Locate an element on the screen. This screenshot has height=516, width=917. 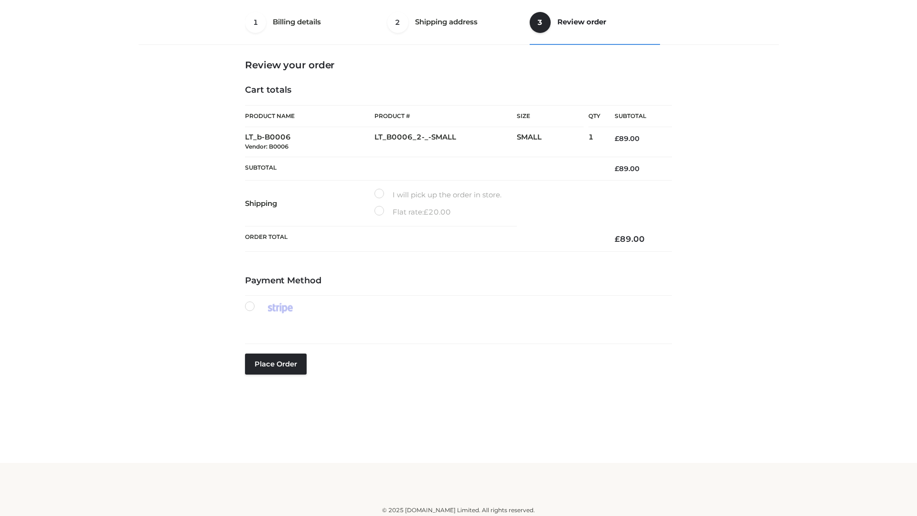
td: LT_b-B0006 is located at coordinates (309, 142).